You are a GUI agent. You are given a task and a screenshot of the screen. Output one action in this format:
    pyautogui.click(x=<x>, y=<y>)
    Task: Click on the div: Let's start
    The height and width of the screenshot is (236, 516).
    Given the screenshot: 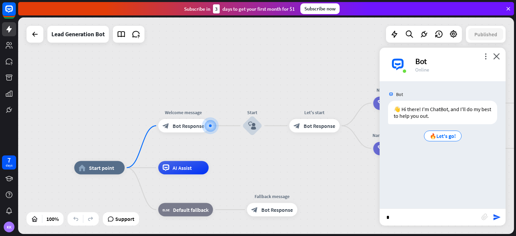 What is the action you would take?
    pyautogui.click(x=314, y=113)
    